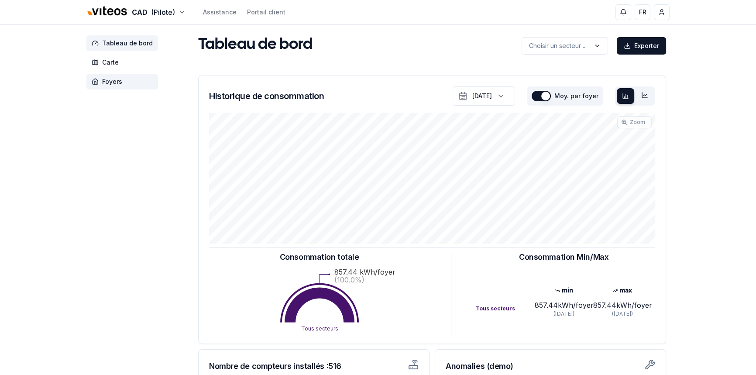 The image size is (756, 375). What do you see at coordinates (349, 280) in the screenshot?
I see `text: (100.0%)` at bounding box center [349, 280].